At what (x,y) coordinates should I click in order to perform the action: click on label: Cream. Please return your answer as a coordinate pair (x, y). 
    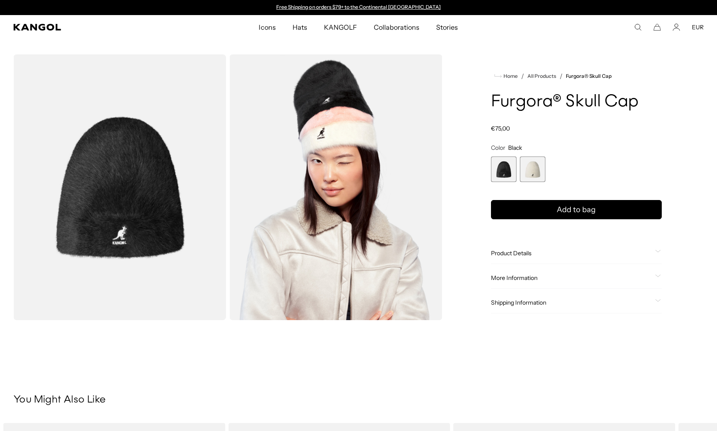
    Looking at the image, I should click on (532, 169).